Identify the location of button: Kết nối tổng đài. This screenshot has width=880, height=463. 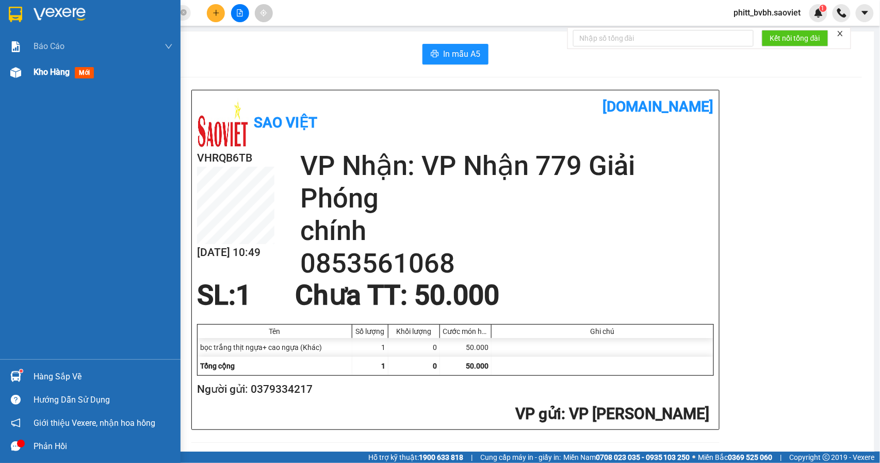
(795, 38).